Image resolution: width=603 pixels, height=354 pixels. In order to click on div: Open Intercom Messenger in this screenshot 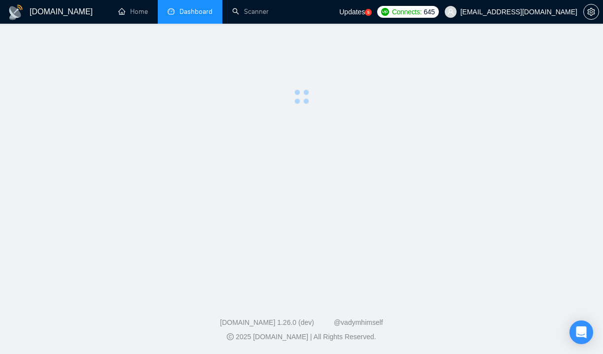, I will do `click(582, 332)`.